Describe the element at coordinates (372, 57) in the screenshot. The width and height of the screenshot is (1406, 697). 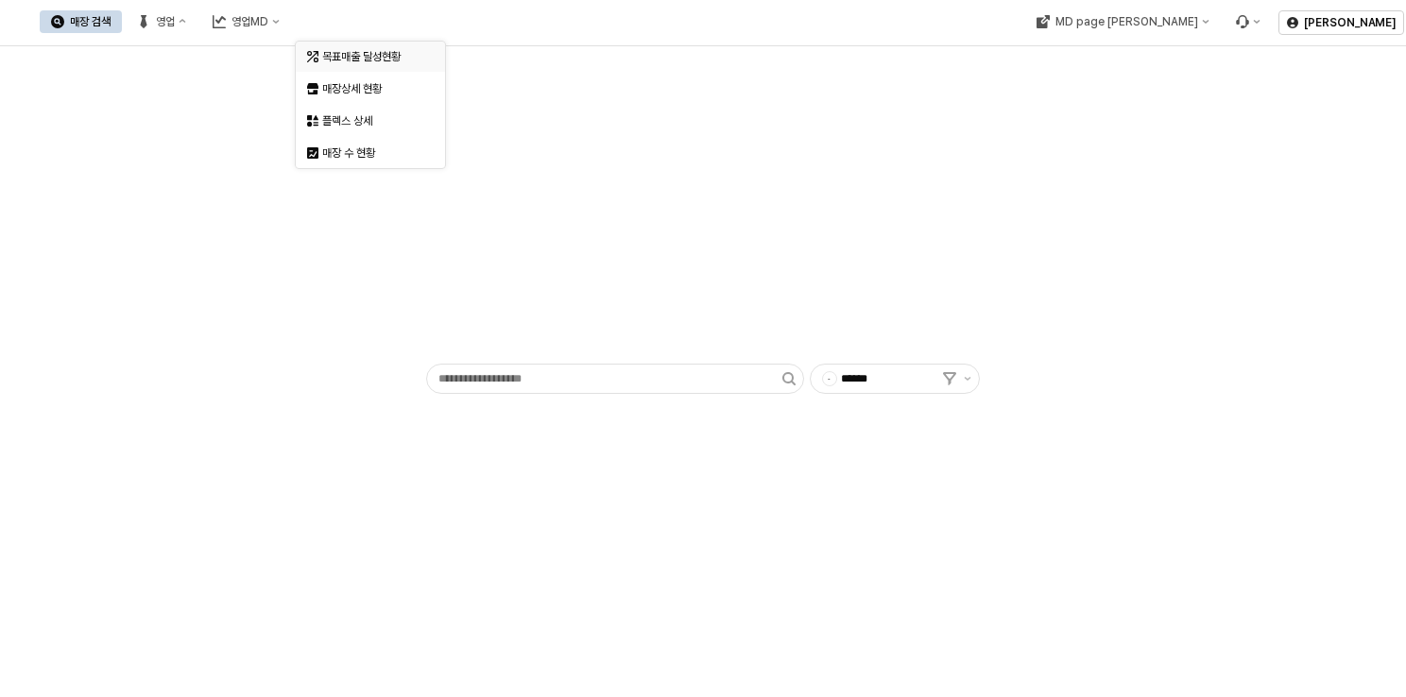
I see `div: 목표매출 달성현황` at that location.